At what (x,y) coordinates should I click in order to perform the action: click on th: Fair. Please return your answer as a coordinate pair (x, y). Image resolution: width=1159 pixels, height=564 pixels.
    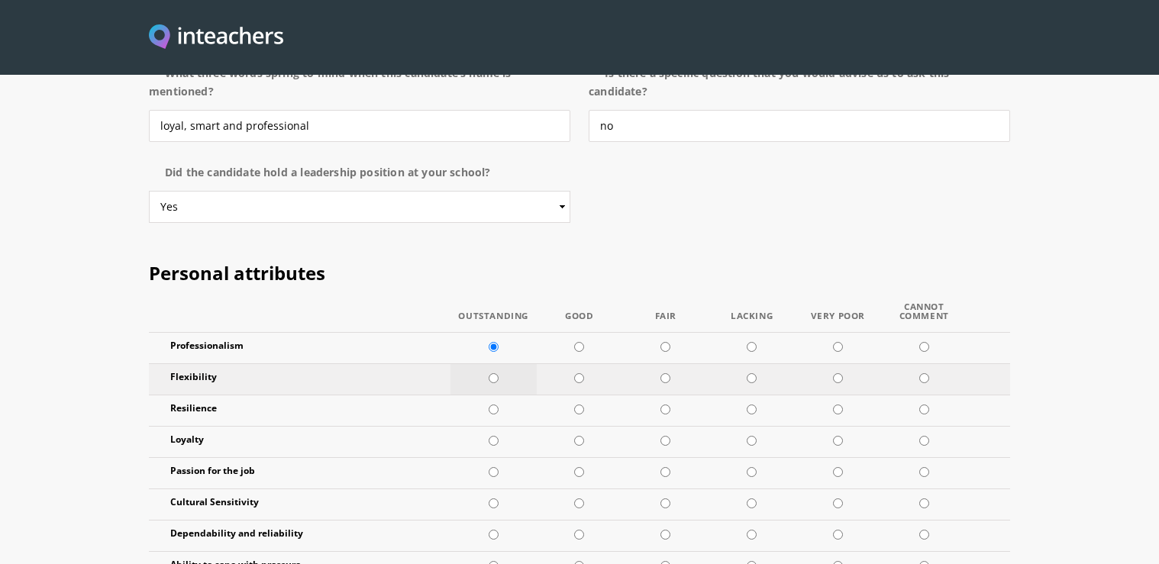
    Looking at the image, I should click on (665, 318).